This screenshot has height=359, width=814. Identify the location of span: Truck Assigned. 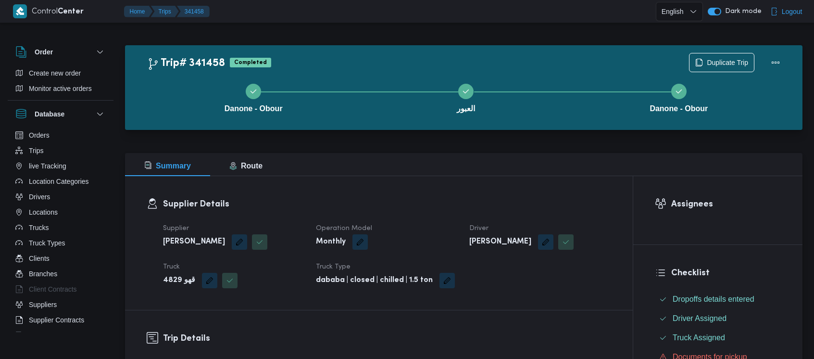
(698, 337).